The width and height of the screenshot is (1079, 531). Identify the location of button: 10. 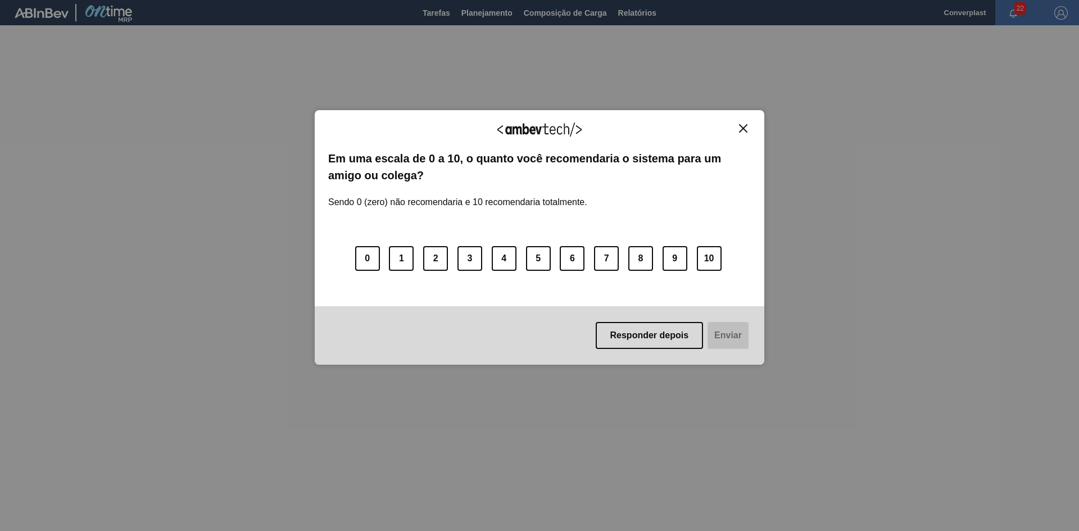
(709, 258).